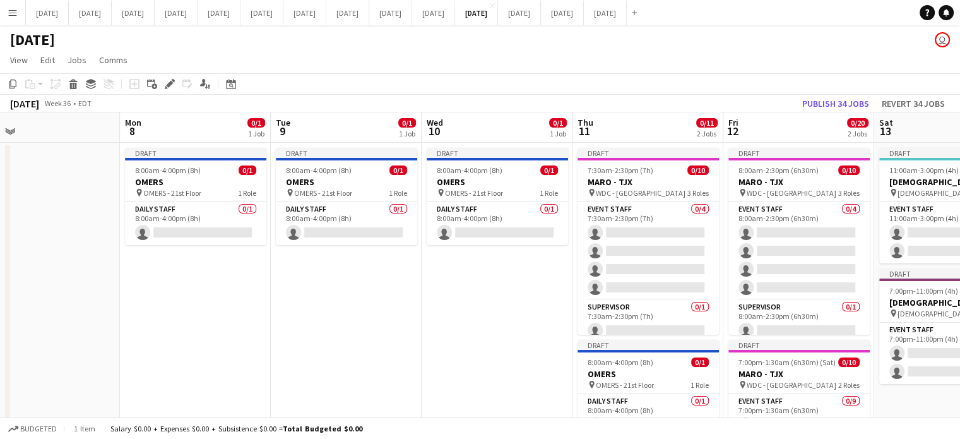 The image size is (960, 439). I want to click on button: Revert 34 jobs, so click(913, 104).